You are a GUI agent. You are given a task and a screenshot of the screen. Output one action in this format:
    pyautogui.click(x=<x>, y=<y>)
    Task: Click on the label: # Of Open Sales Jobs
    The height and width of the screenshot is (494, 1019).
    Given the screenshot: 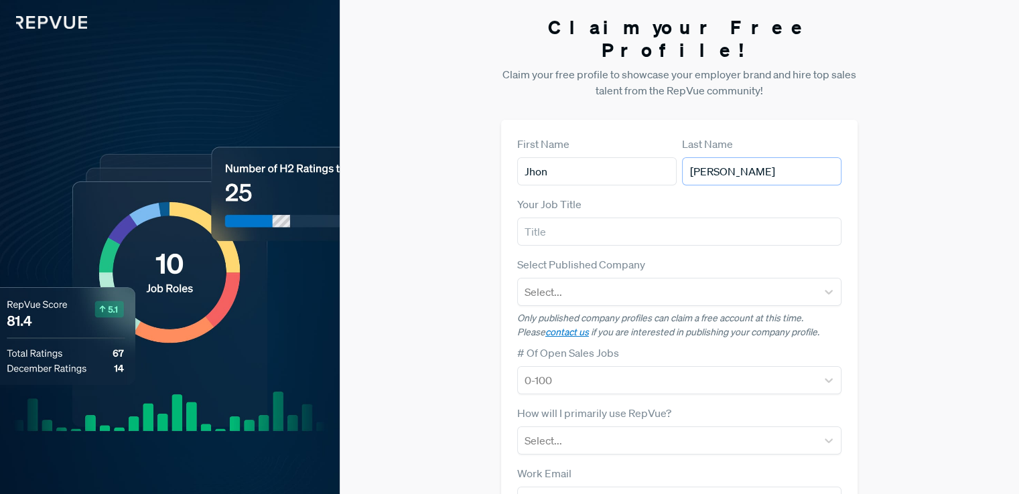 What is the action you would take?
    pyautogui.click(x=568, y=353)
    